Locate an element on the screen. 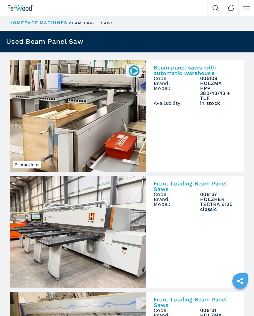 The image size is (254, 316). h3: HOLZHER is located at coordinates (219, 200).